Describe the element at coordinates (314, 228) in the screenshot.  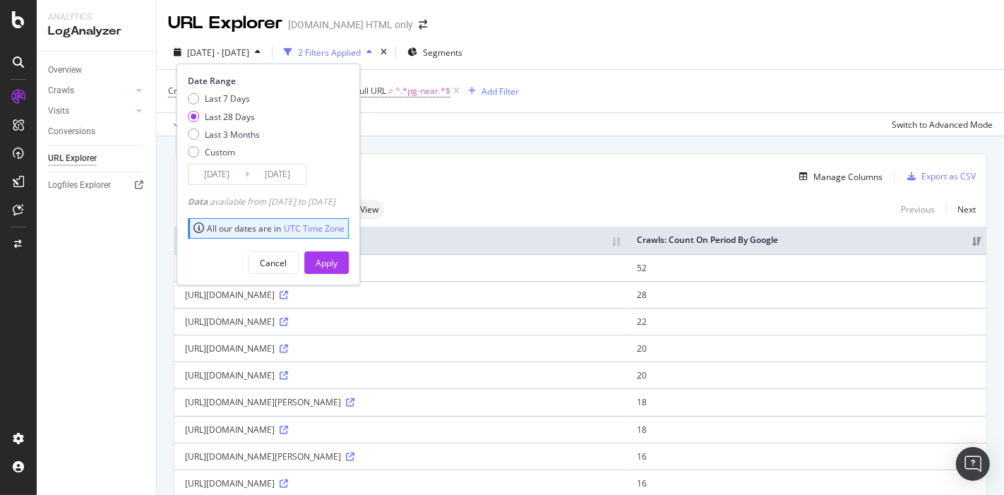
I see `a: UTC Time Zone` at that location.